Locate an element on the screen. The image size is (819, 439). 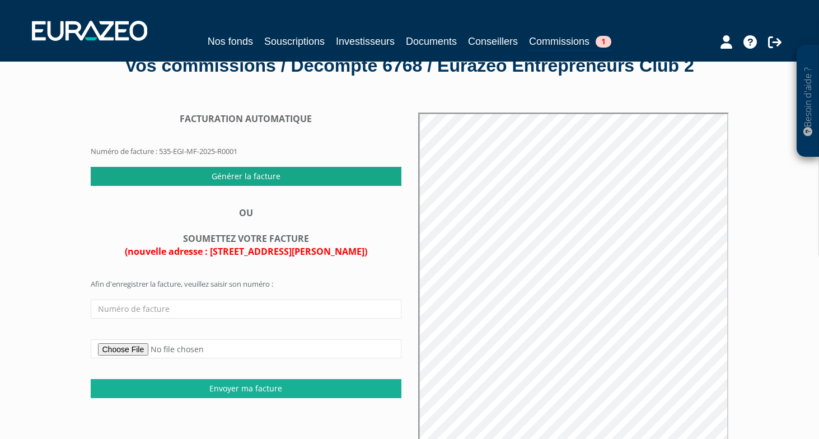
a: Documents is located at coordinates (431, 41).